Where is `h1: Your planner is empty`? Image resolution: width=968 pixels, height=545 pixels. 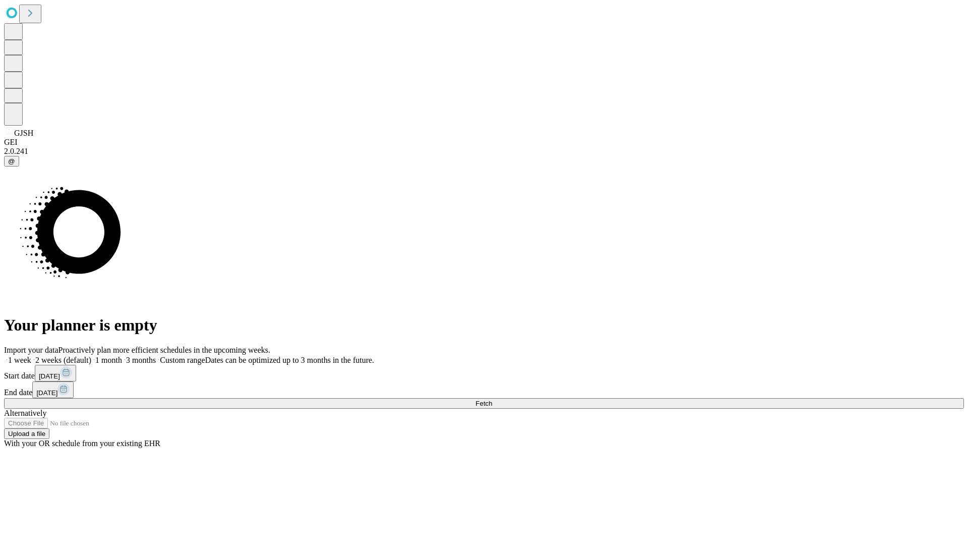 h1: Your planner is empty is located at coordinates (484, 325).